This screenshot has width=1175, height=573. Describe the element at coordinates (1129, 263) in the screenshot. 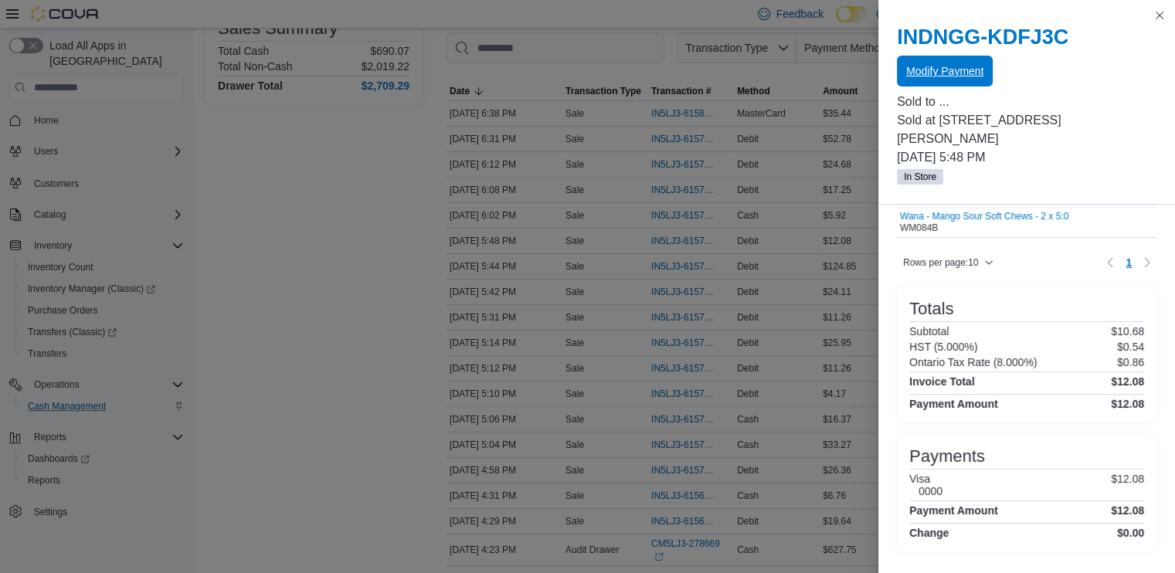

I see `button: Page 1 of 1` at that location.